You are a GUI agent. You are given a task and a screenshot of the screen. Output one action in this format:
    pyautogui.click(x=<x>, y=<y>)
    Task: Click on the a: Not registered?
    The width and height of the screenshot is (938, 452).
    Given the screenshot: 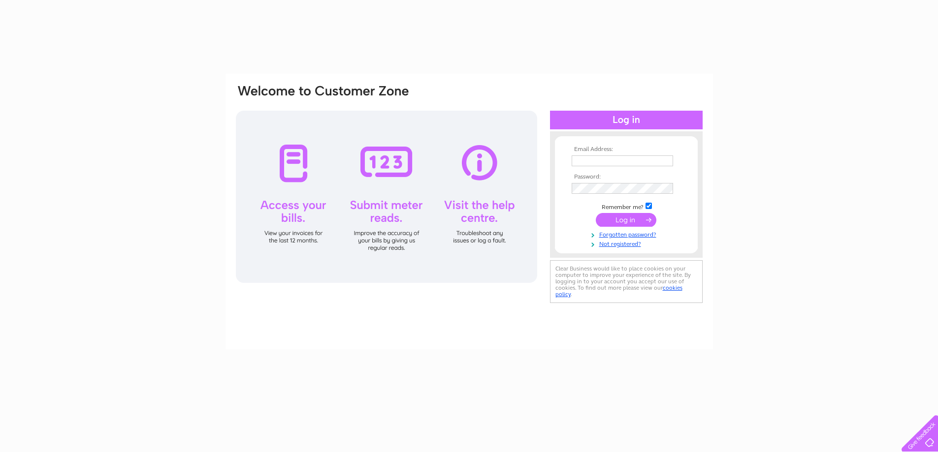 What is the action you would take?
    pyautogui.click(x=627, y=243)
    